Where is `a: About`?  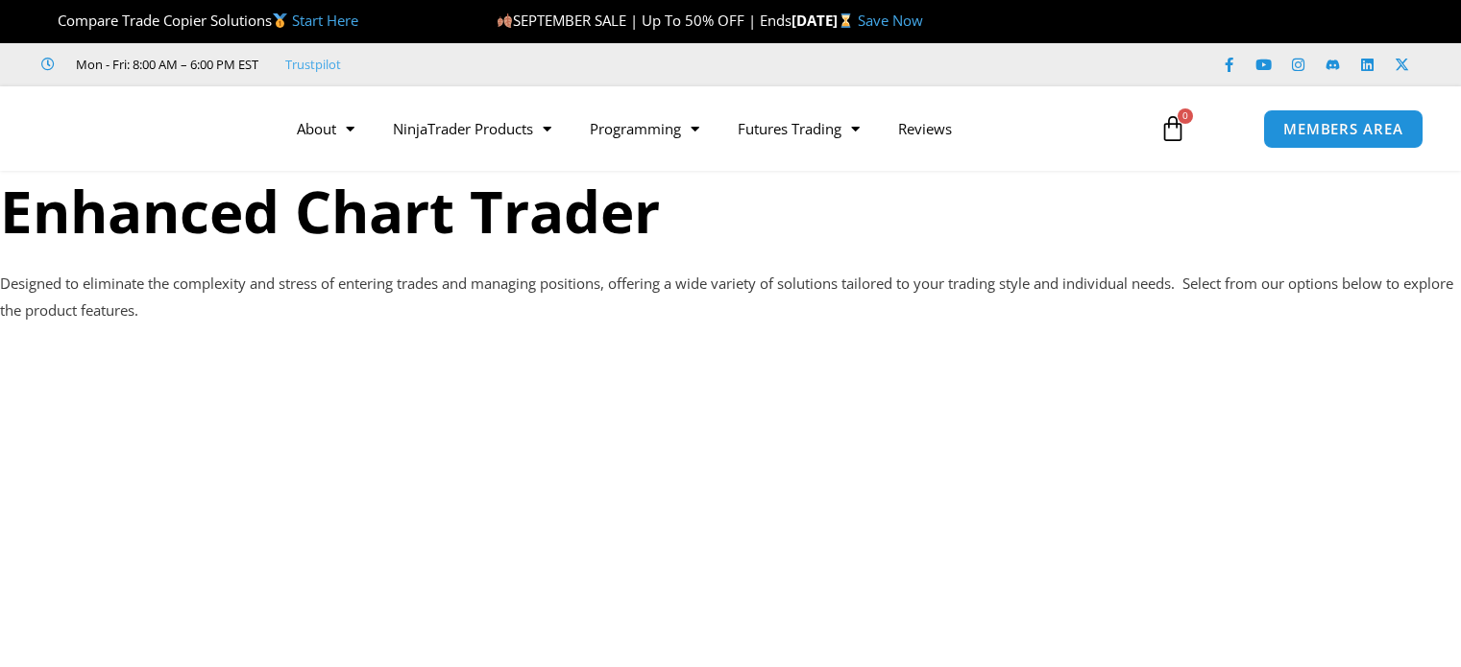 a: About is located at coordinates (326, 129).